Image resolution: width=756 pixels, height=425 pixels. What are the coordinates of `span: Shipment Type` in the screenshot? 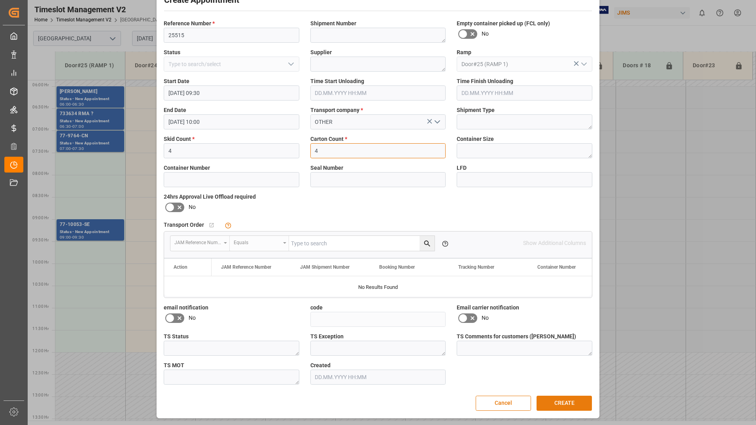 It's located at (476, 110).